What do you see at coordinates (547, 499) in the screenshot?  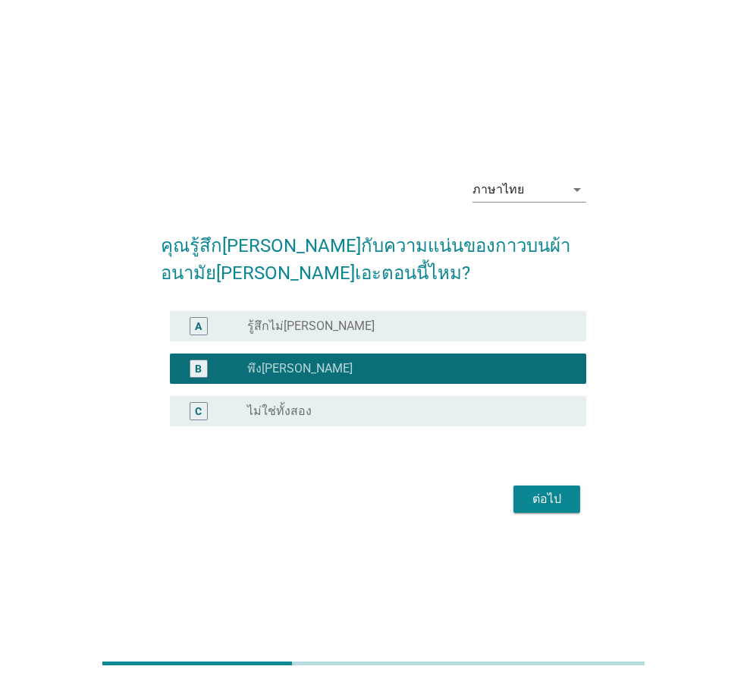 I see `button: ต่อไป` at bounding box center [547, 499].